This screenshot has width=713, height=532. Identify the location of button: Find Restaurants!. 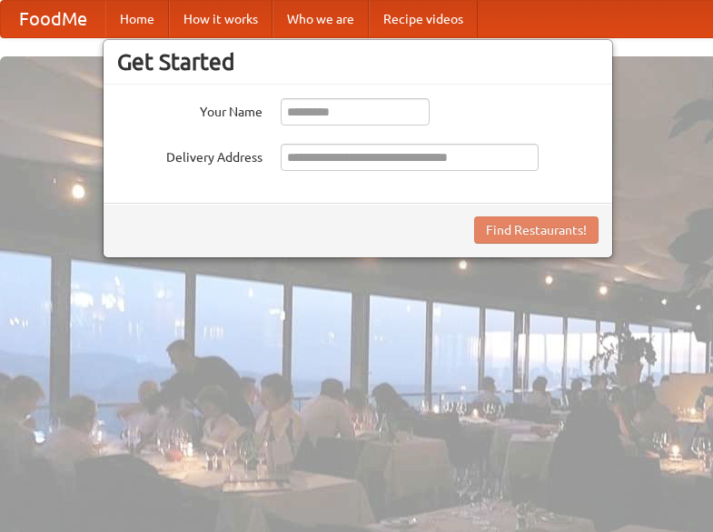
(536, 230).